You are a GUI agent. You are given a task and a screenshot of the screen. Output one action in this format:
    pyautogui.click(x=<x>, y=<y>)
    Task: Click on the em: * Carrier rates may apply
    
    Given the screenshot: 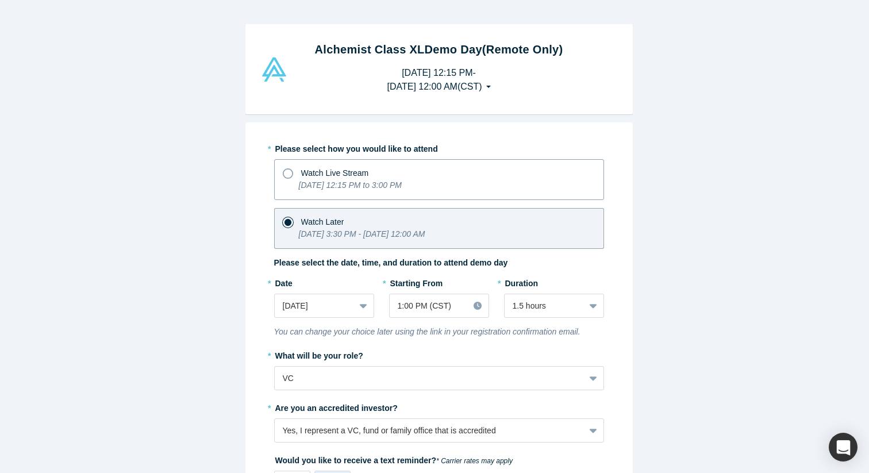 What is the action you would take?
    pyautogui.click(x=474, y=461)
    